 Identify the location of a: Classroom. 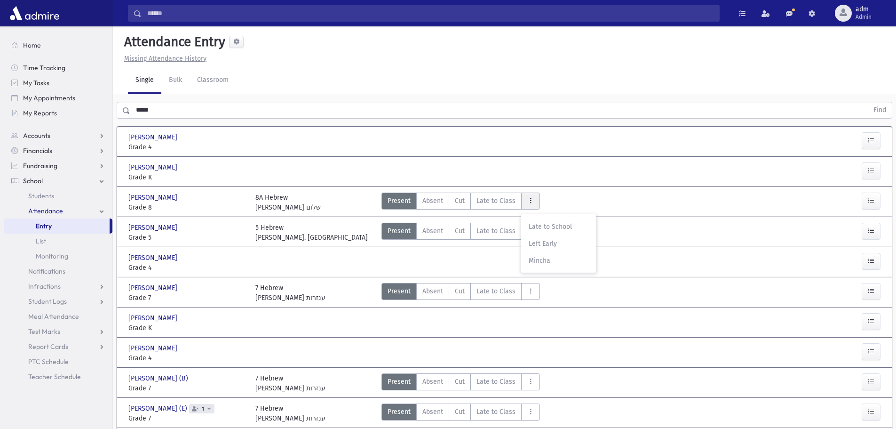
(213, 80).